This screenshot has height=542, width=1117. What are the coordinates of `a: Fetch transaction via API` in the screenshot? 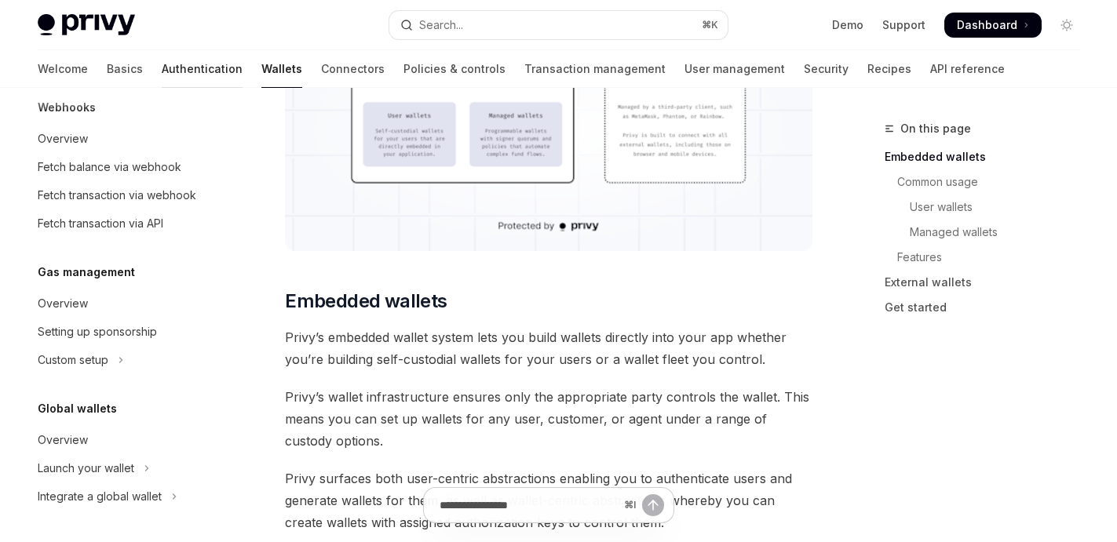 It's located at (126, 224).